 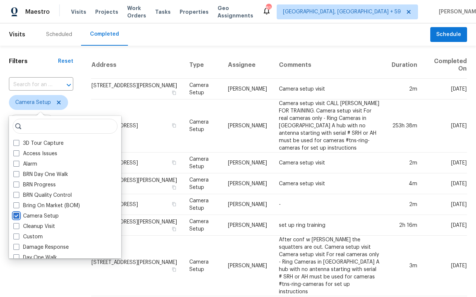 I want to click on div: Completed, so click(x=104, y=34).